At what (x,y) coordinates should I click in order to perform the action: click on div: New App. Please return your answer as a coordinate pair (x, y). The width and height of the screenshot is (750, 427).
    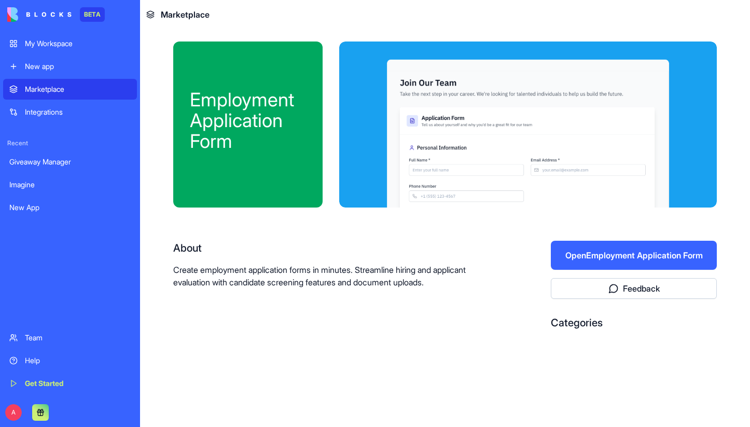
    Looking at the image, I should click on (70, 207).